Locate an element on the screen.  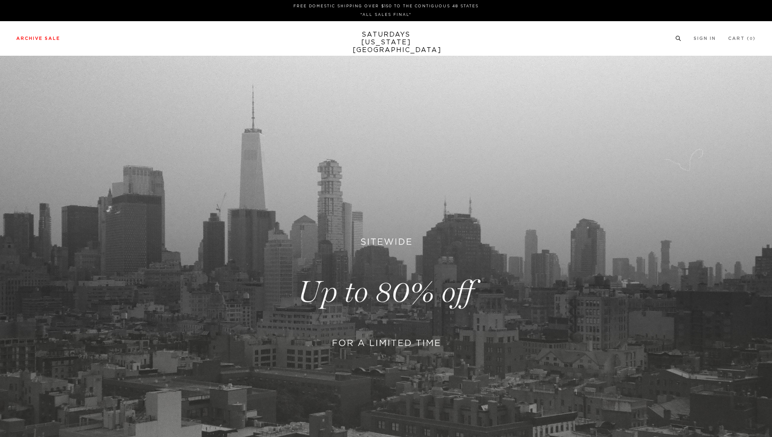
a: Cart (0) is located at coordinates (742, 38).